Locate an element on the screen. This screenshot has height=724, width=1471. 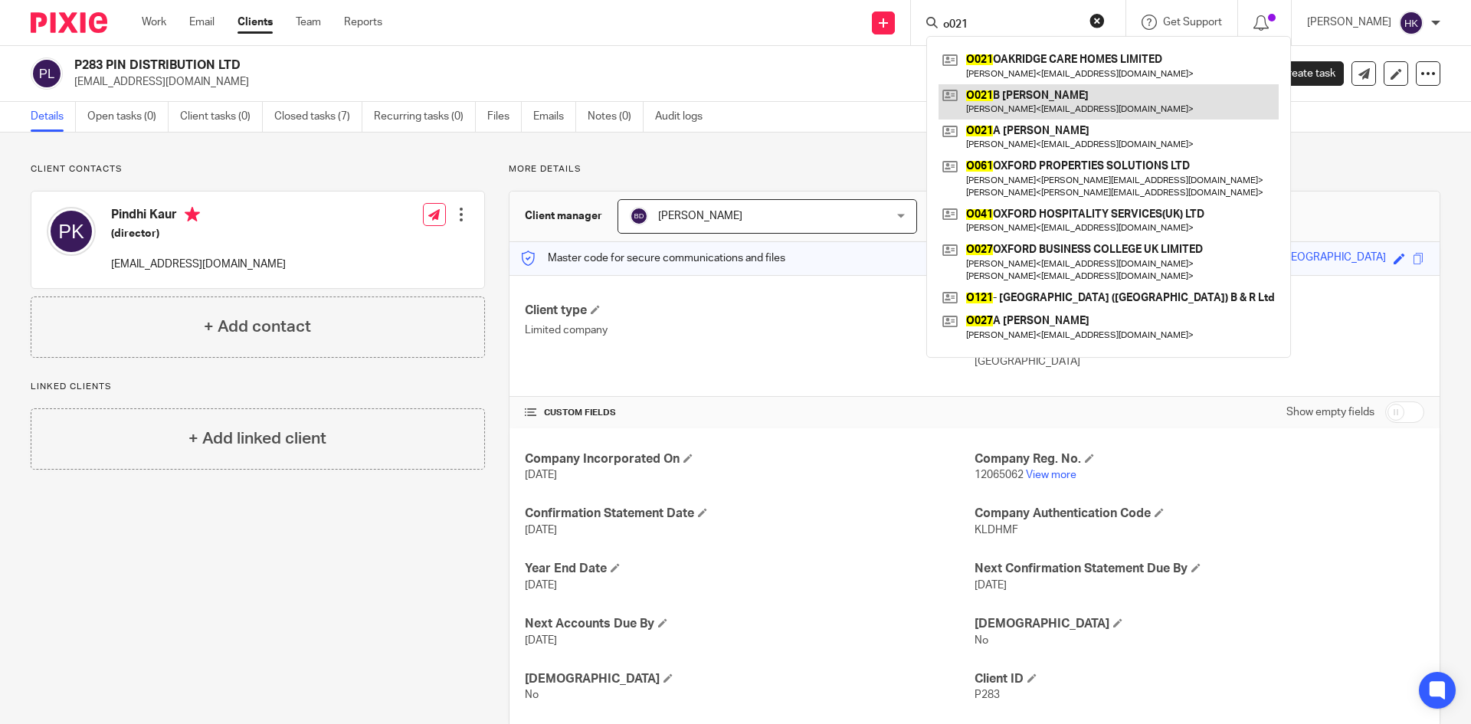
p: Client contacts is located at coordinates (257, 169).